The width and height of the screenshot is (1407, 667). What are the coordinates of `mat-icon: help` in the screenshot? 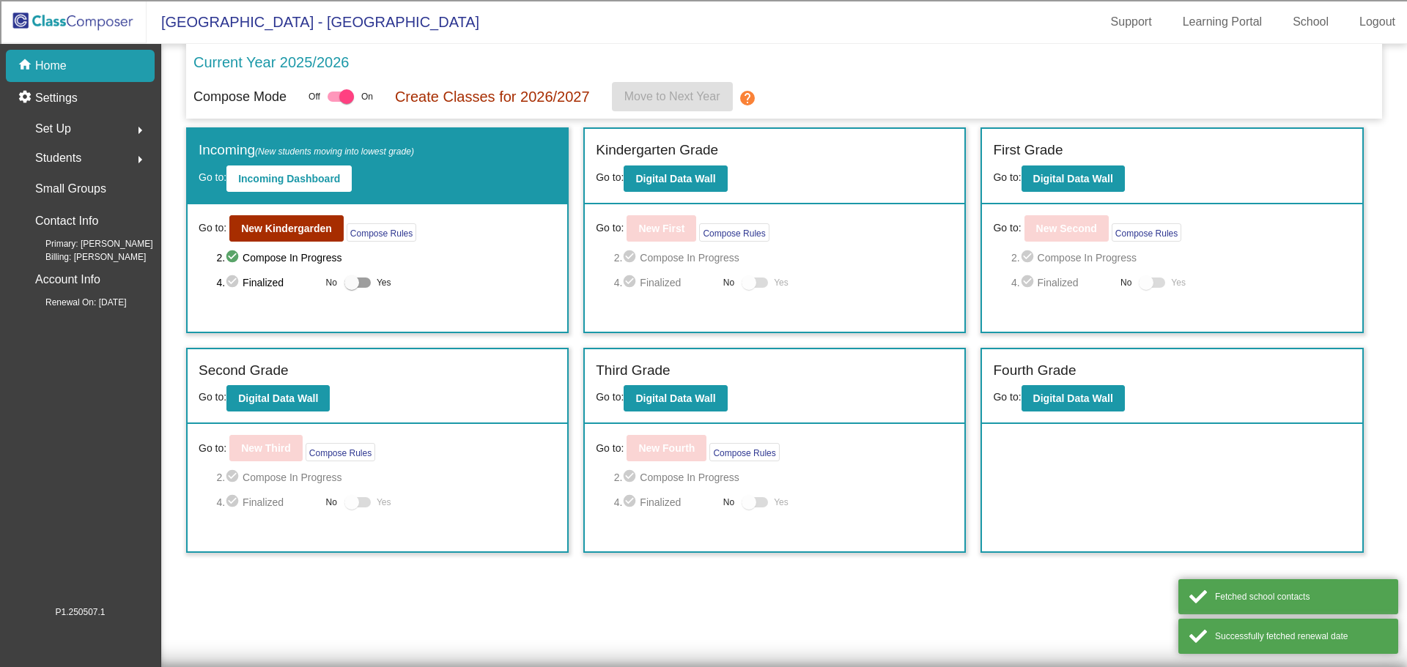 It's located at (747, 98).